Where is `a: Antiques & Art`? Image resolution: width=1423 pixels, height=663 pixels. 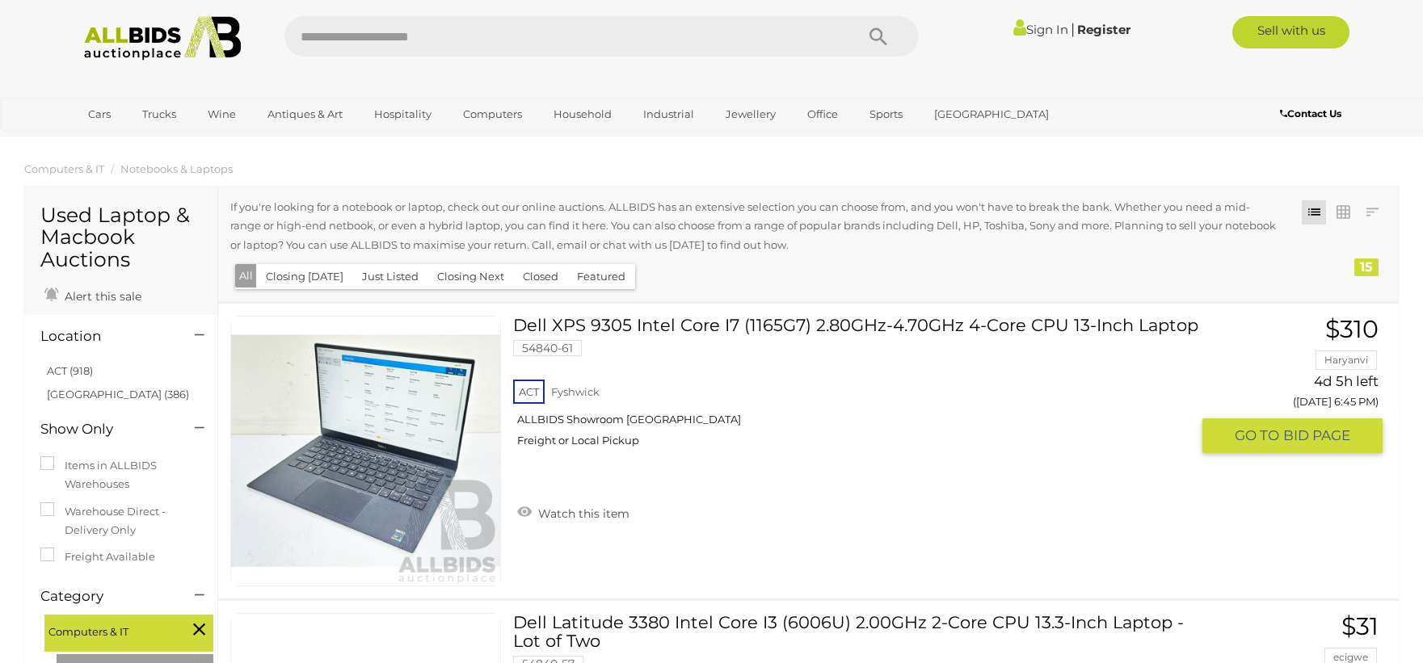
a: Antiques & Art is located at coordinates (305, 114).